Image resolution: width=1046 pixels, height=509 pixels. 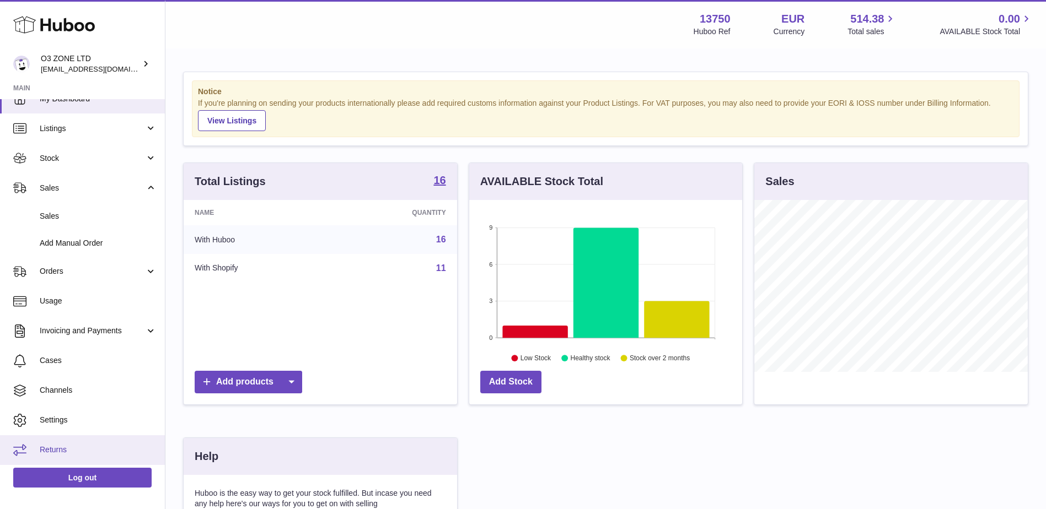 I want to click on span: Channels, so click(x=98, y=390).